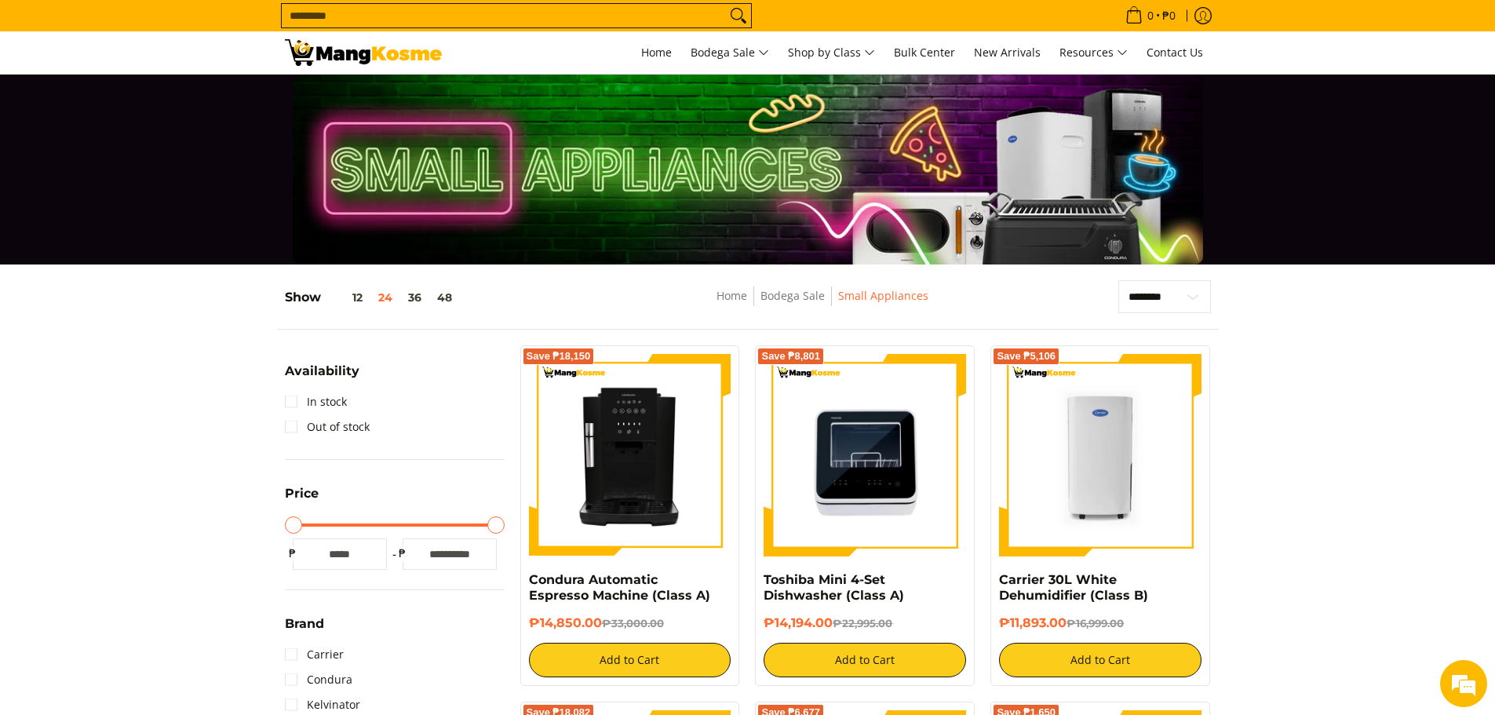 This screenshot has width=1495, height=715. Describe the element at coordinates (1026, 356) in the screenshot. I see `span: Save ₱5,106` at that location.